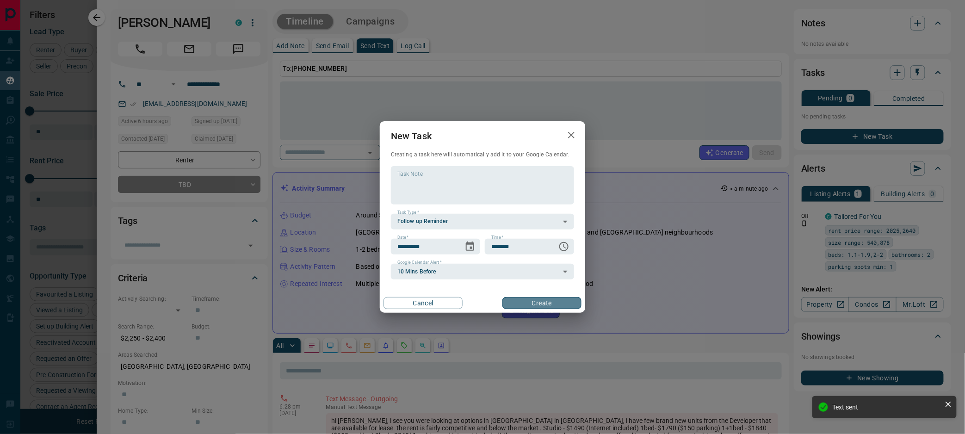 The width and height of the screenshot is (965, 434). Describe the element at coordinates (420, 262) in the screenshot. I see `label: Google Calendar Alert` at that location.